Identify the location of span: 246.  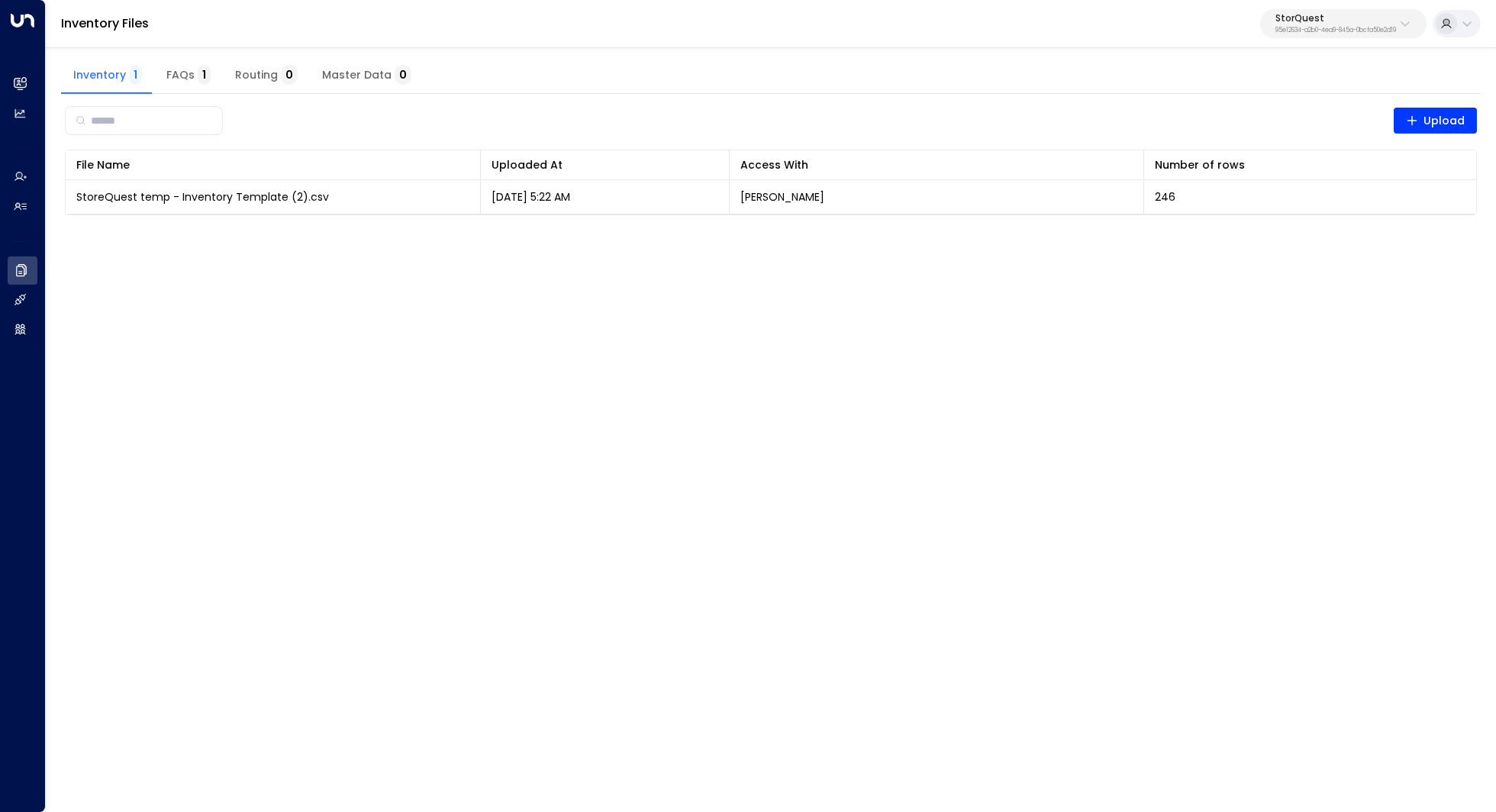
(1165, 196).